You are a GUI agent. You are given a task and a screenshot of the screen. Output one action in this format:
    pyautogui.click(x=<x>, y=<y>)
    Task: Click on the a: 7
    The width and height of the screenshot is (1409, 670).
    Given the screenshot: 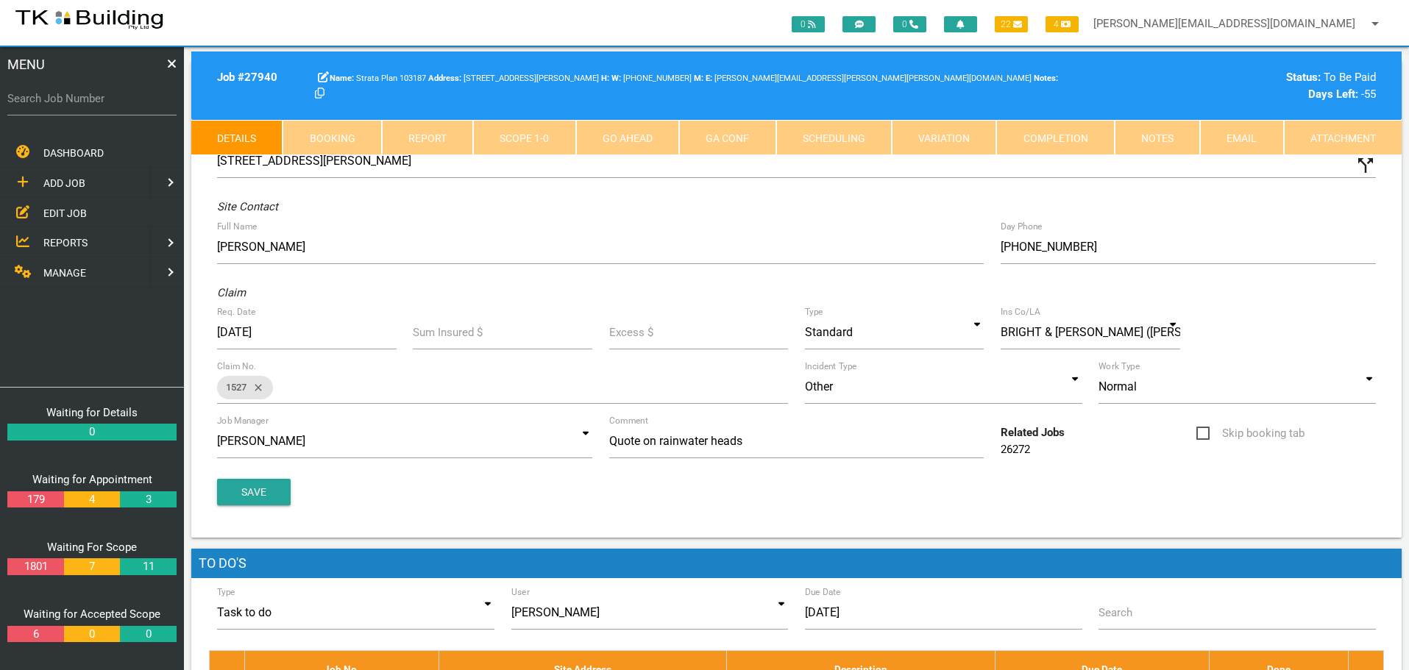 What is the action you would take?
    pyautogui.click(x=92, y=567)
    